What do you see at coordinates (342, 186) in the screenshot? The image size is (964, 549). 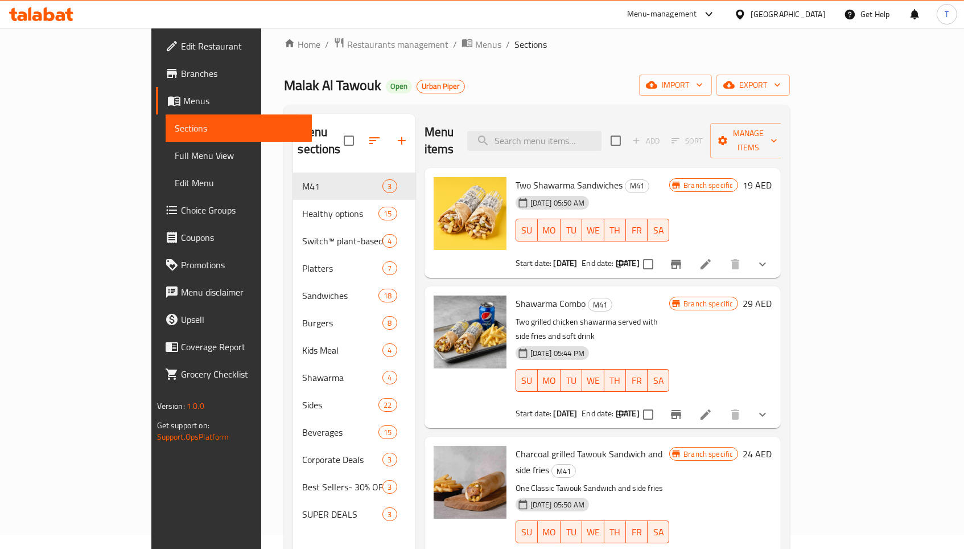 I see `span: M41` at bounding box center [342, 186].